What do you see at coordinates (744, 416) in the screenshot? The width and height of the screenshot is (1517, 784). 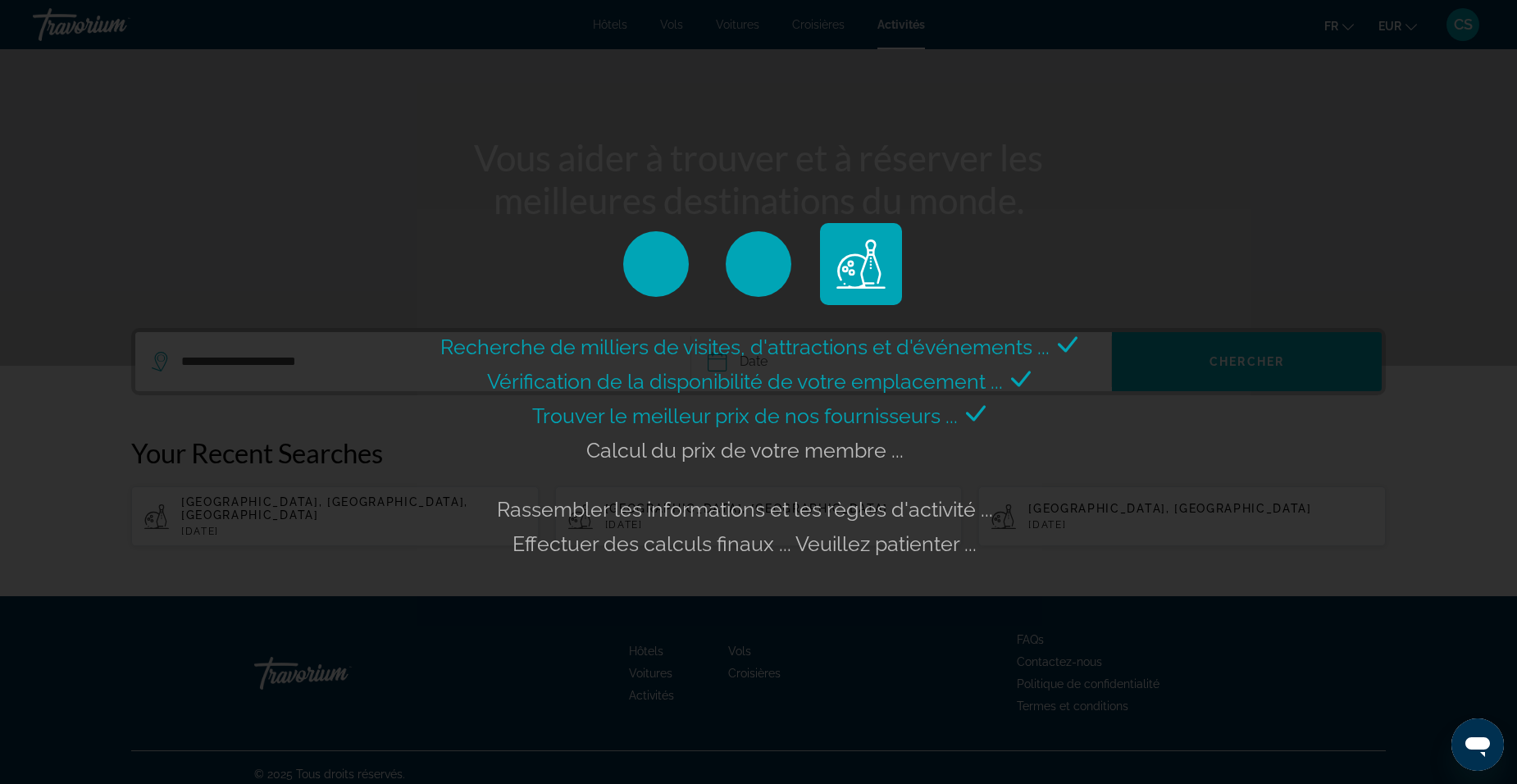 I see `span: Trouver le meilleur prix de nos fournisseurs ...` at bounding box center [744, 416].